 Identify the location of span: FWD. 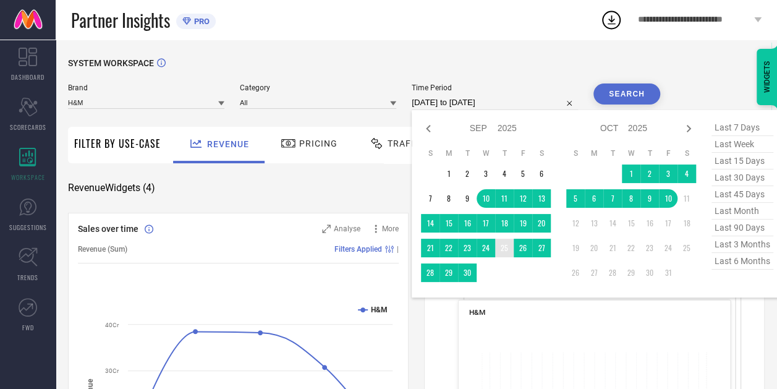
(28, 327).